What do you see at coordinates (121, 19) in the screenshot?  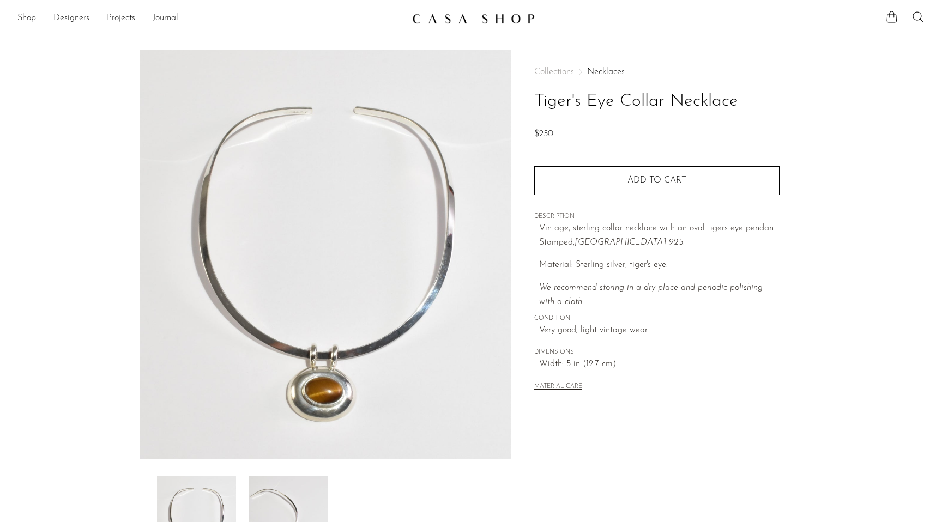 I see `a: Projects` at bounding box center [121, 19].